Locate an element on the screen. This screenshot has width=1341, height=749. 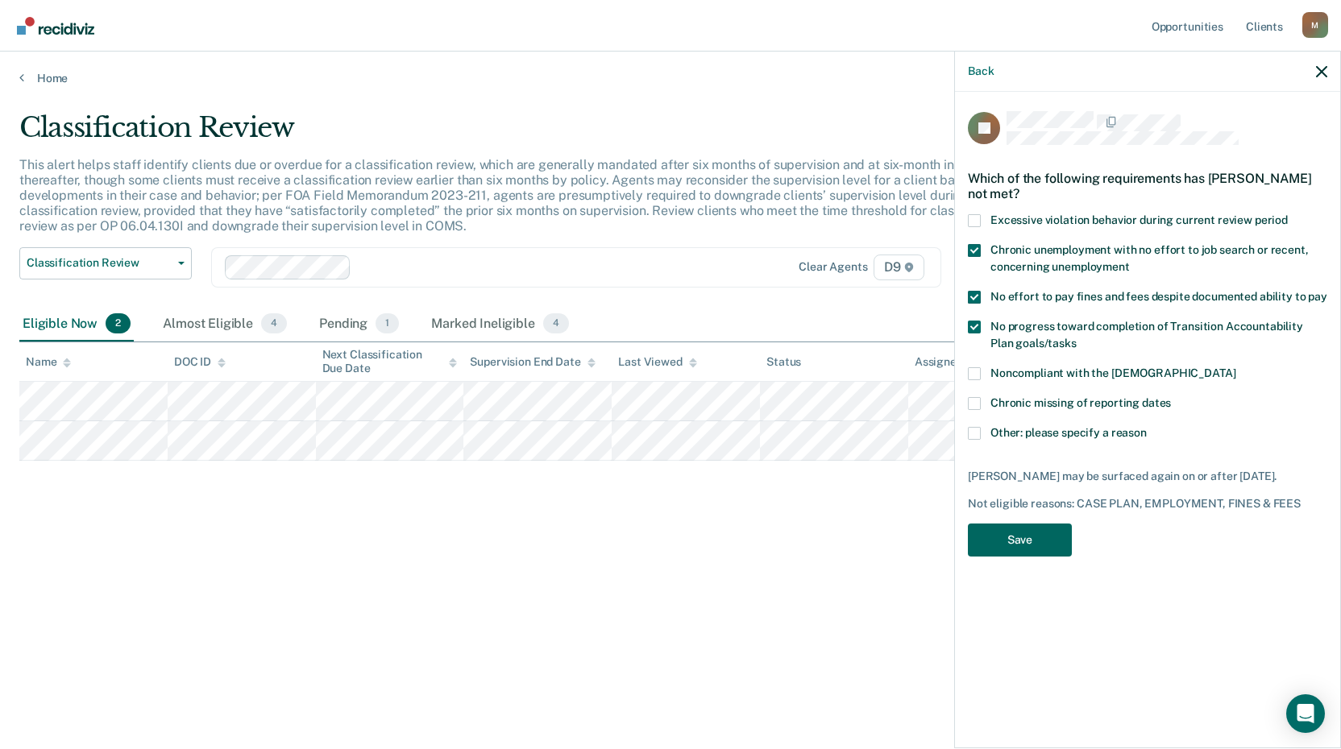
div: Almost Eligible is located at coordinates (225, 325).